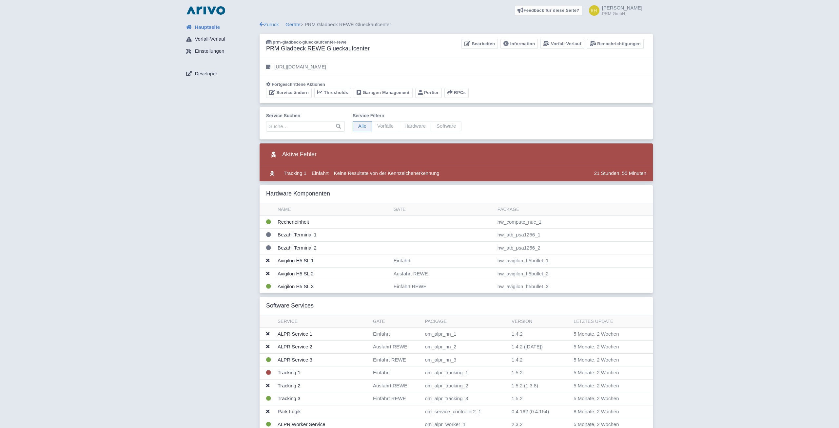  What do you see at coordinates (305, 116) in the screenshot?
I see `label: Service suchen` at bounding box center [305, 116].